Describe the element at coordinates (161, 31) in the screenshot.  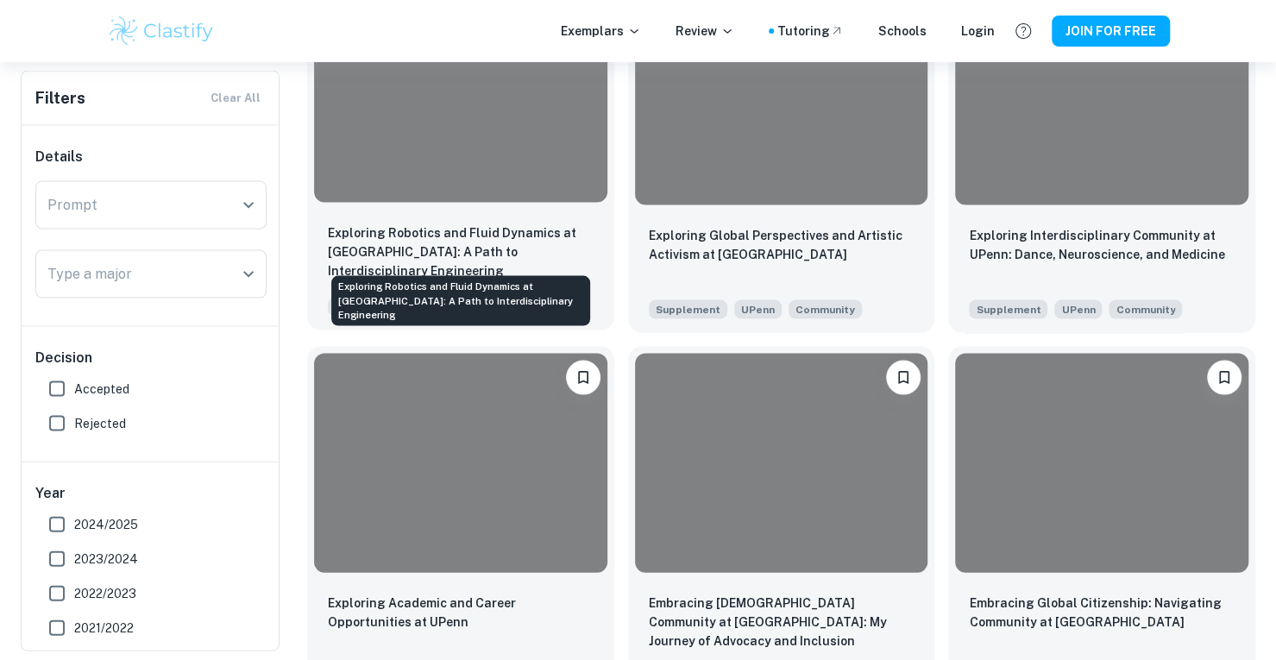
I see `a: Clastify logo` at that location.